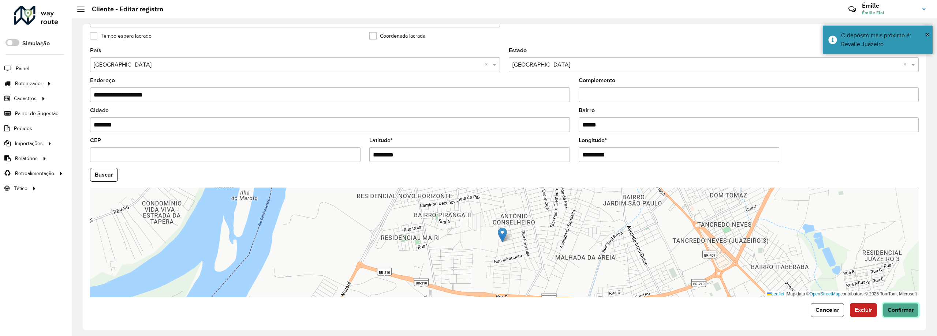  I want to click on div: O depósito mais próximo é: Revalle Juazeiro, so click(884, 40).